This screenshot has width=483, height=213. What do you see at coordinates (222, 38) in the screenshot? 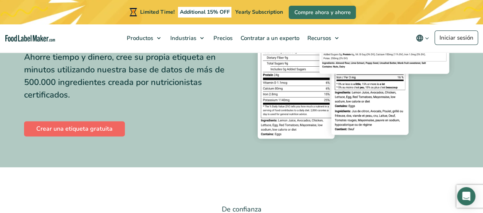
I see `span: Precios` at bounding box center [222, 38].